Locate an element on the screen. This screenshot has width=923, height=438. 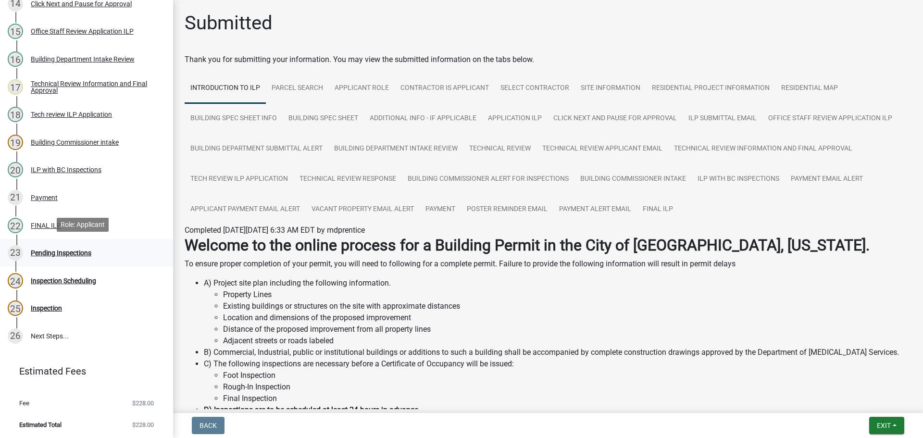
strong: D) Inspections are to be scheduled at least 24 hours in advance. is located at coordinates (312, 410).